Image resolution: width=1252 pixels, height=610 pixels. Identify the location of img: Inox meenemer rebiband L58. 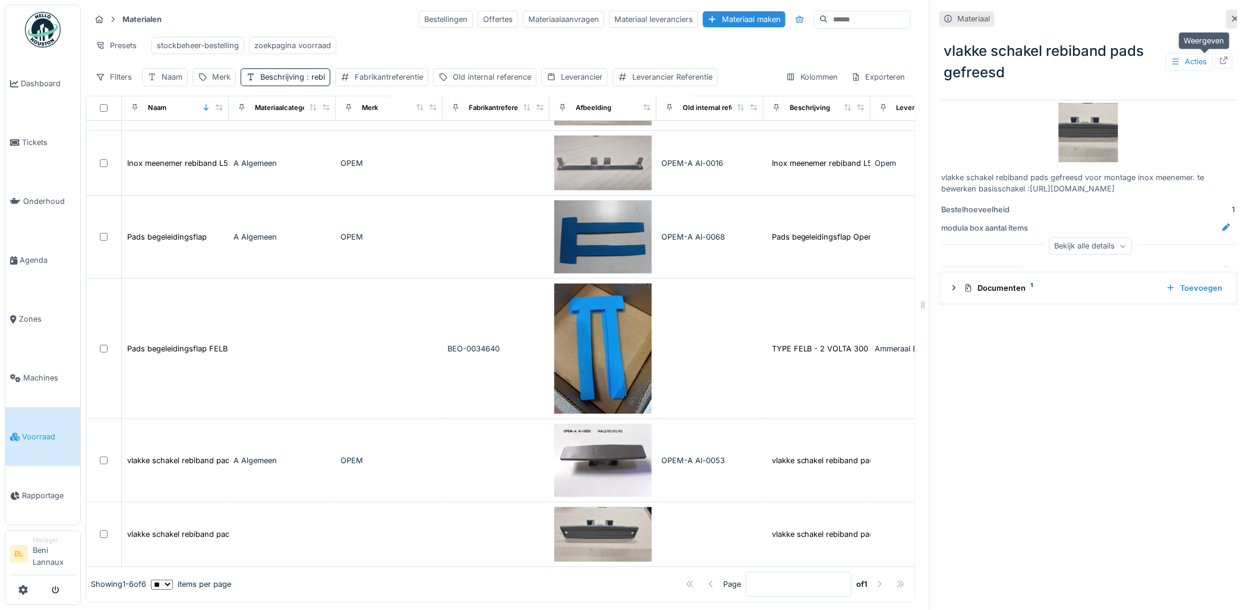
(603, 163).